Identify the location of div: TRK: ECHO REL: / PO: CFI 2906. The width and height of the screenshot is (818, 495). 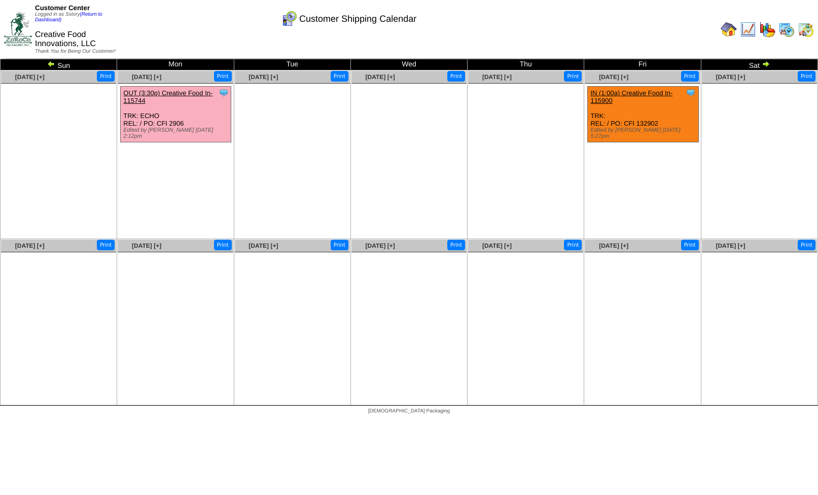
(176, 115).